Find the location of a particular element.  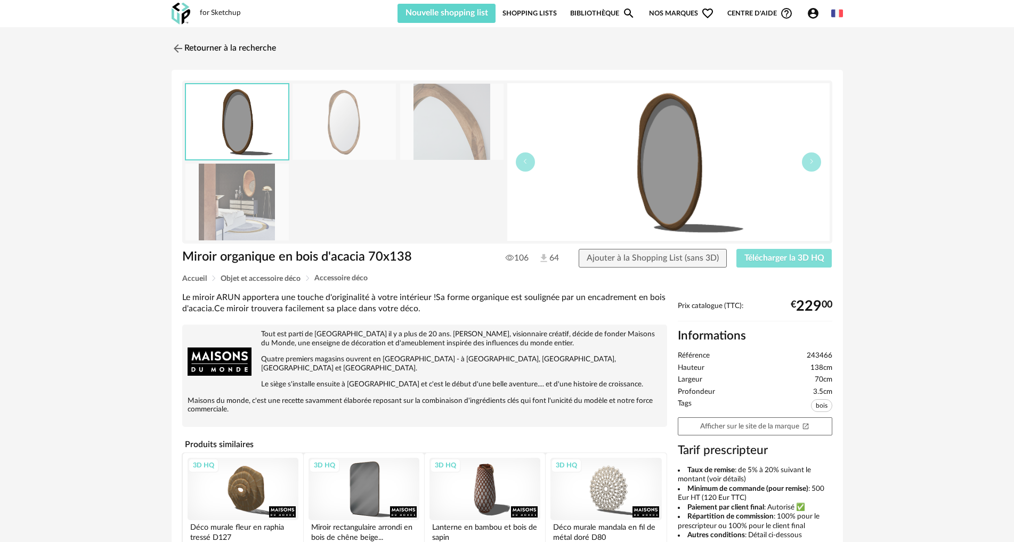

div: Miroir rectangulaire arrondi en bois de chêne beige... is located at coordinates (364, 530).